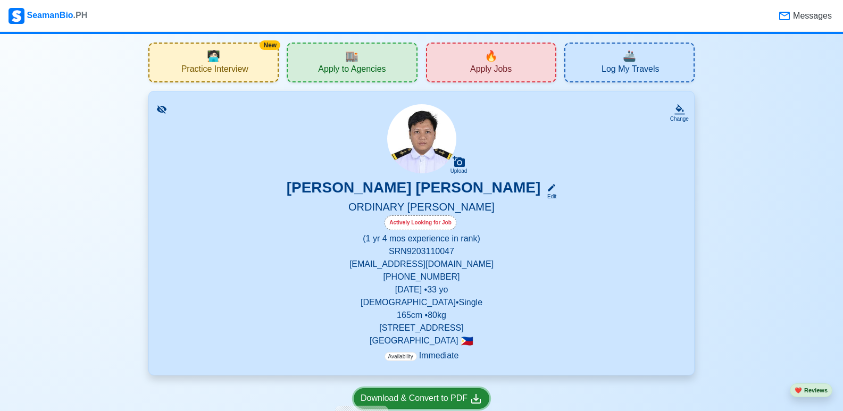 The width and height of the screenshot is (843, 411). I want to click on span: Apply to Agencies, so click(352, 70).